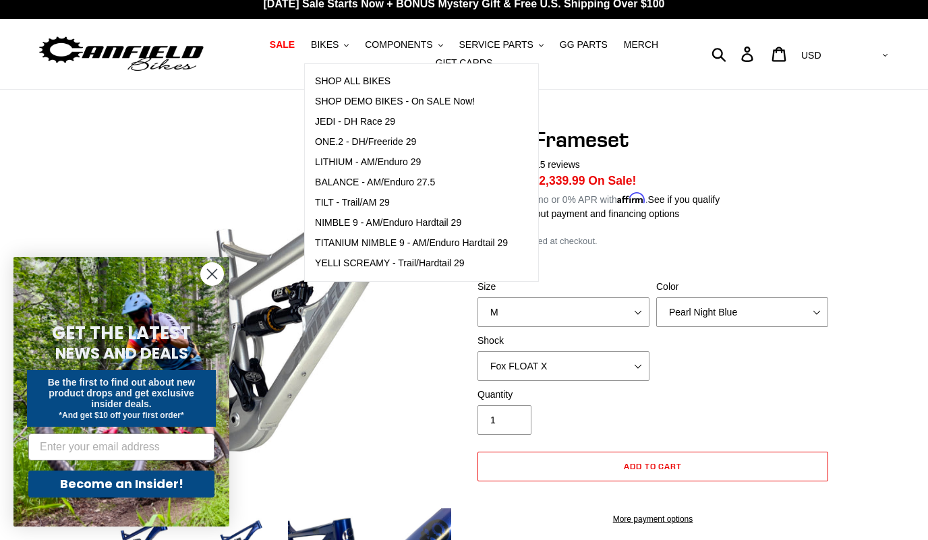 The image size is (928, 540). Describe the element at coordinates (411, 243) in the screenshot. I see `span: TITANIUM NIMBLE 9 - AM/Enduro Hardtail 29` at that location.